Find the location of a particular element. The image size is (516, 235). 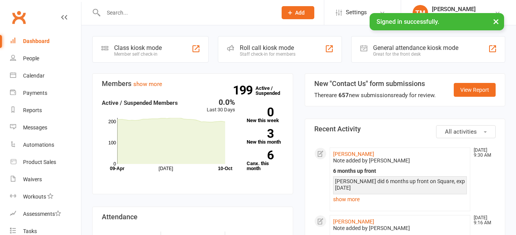

div: Last 30 Days is located at coordinates (221, 106).